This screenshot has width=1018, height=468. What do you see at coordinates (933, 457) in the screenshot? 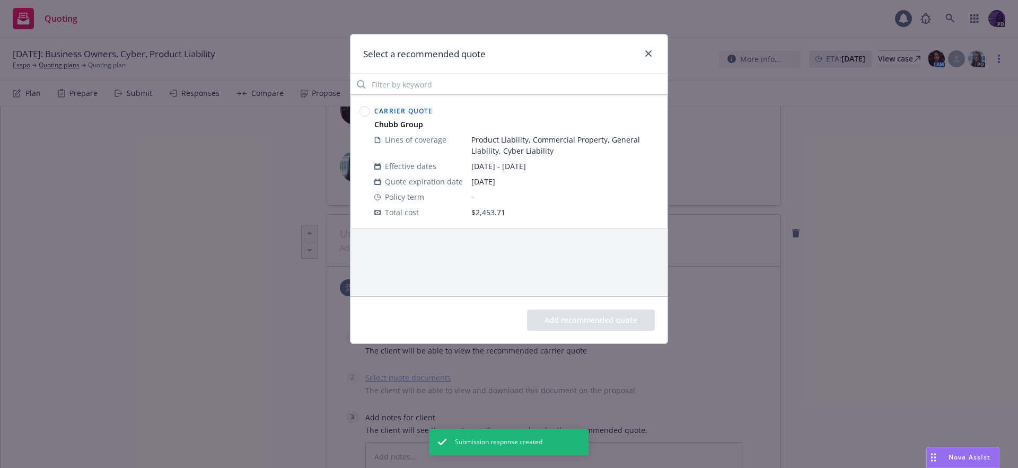
I see `div: Drag to move` at bounding box center [933, 457].